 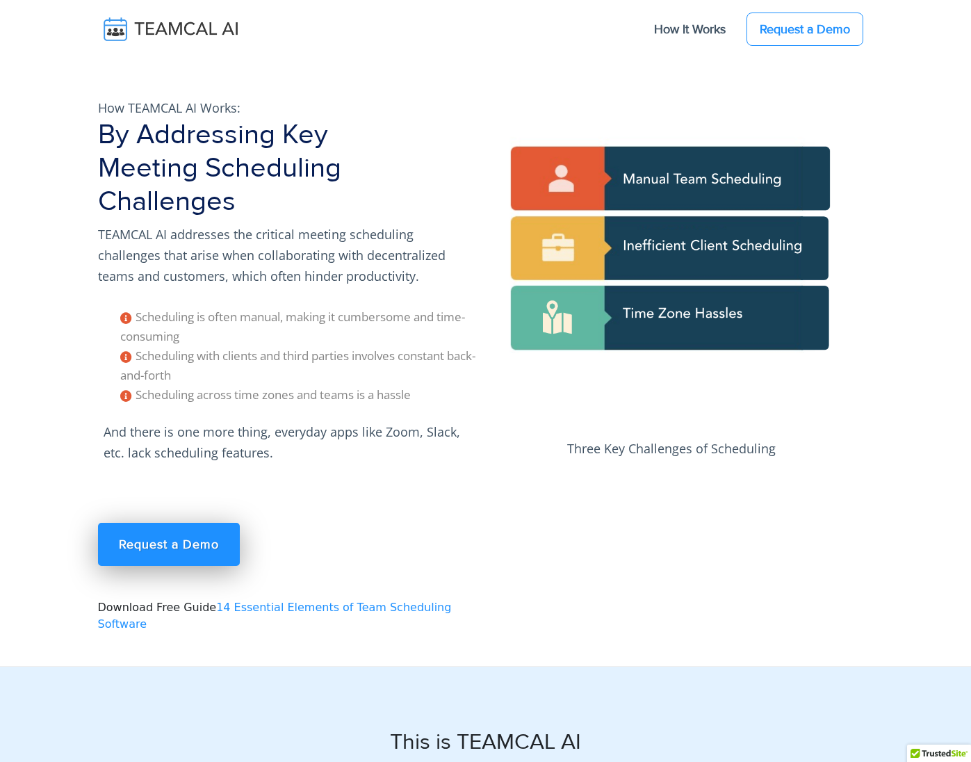 What do you see at coordinates (486, 743) in the screenshot?
I see `h2: This is TEAMCAL AI` at bounding box center [486, 743].